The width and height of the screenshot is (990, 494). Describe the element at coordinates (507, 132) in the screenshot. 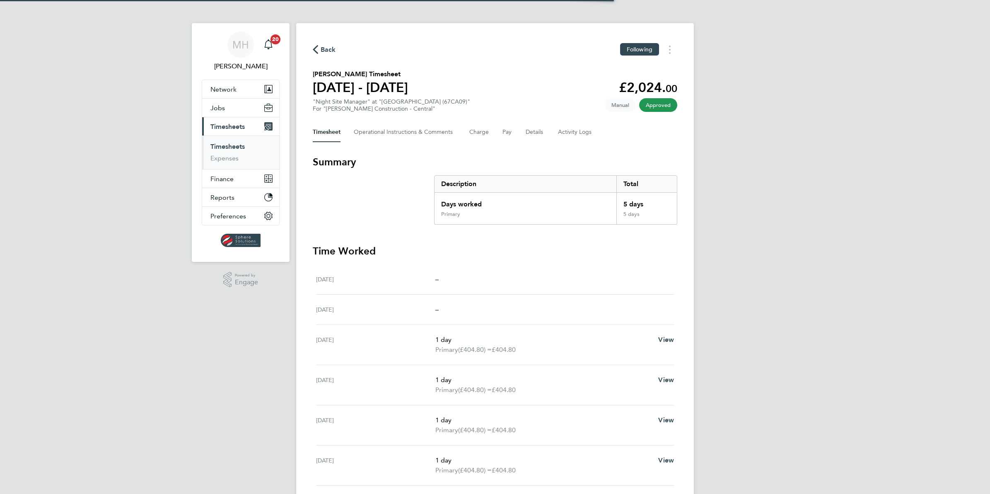

I see `button: Pay` at that location.